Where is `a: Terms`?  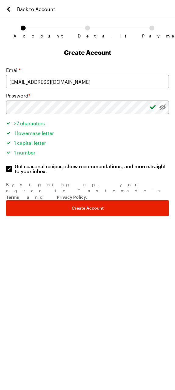 a: Terms is located at coordinates (12, 196).